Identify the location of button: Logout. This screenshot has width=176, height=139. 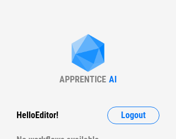
(133, 115).